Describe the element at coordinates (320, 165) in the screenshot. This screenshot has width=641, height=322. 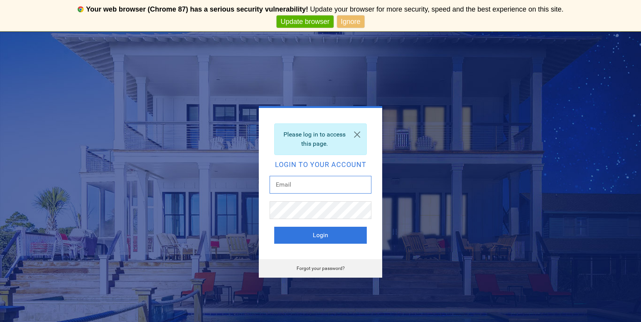
I see `h2: Login to your account` at that location.